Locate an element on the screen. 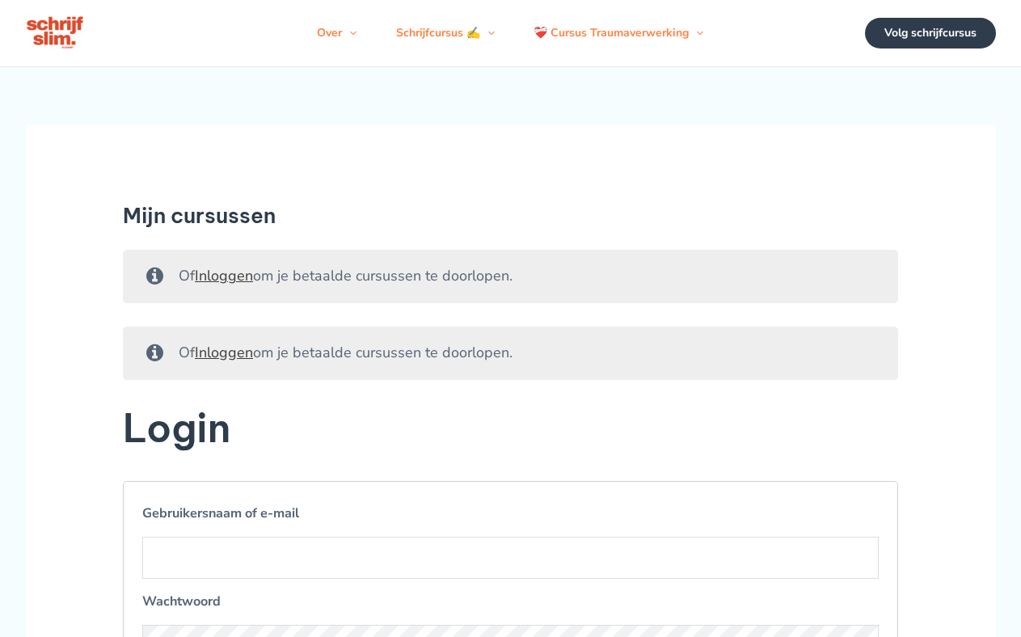 This screenshot has height=637, width=1021. label: Gebruikersnaam of e-mail is located at coordinates (511, 513).